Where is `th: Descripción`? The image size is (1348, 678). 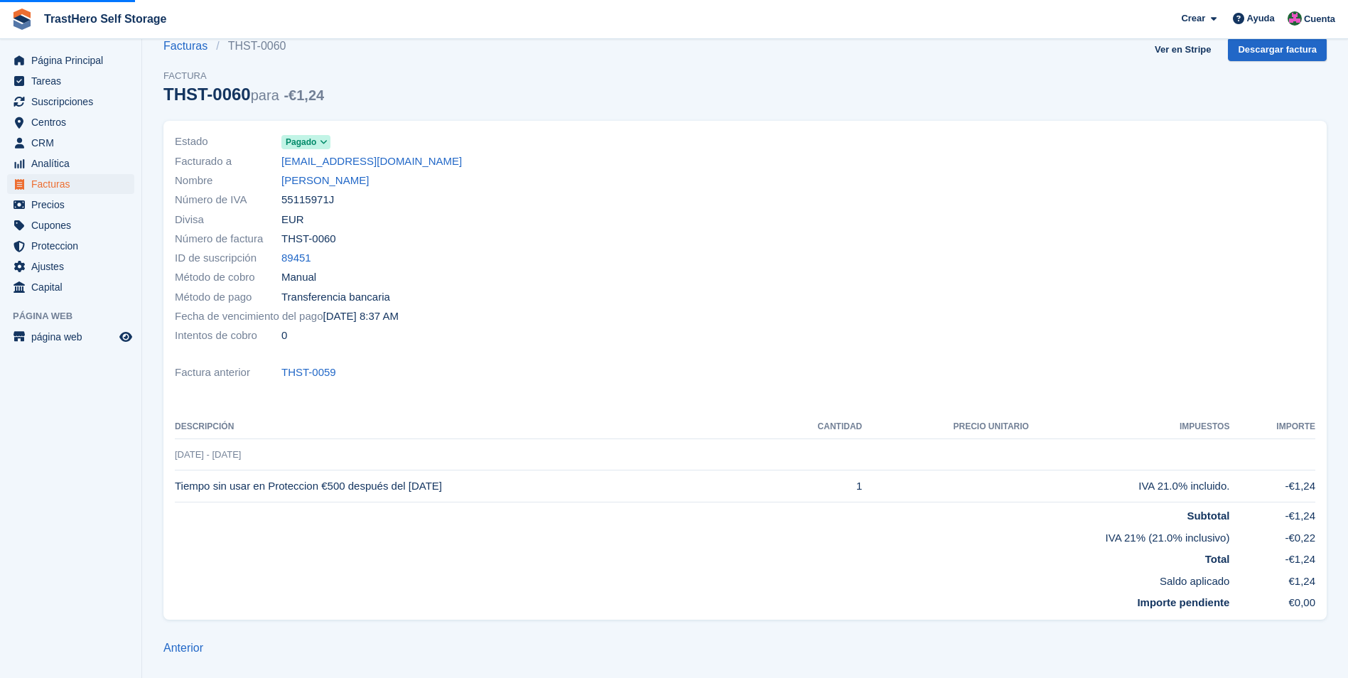 th: Descripción is located at coordinates (469, 427).